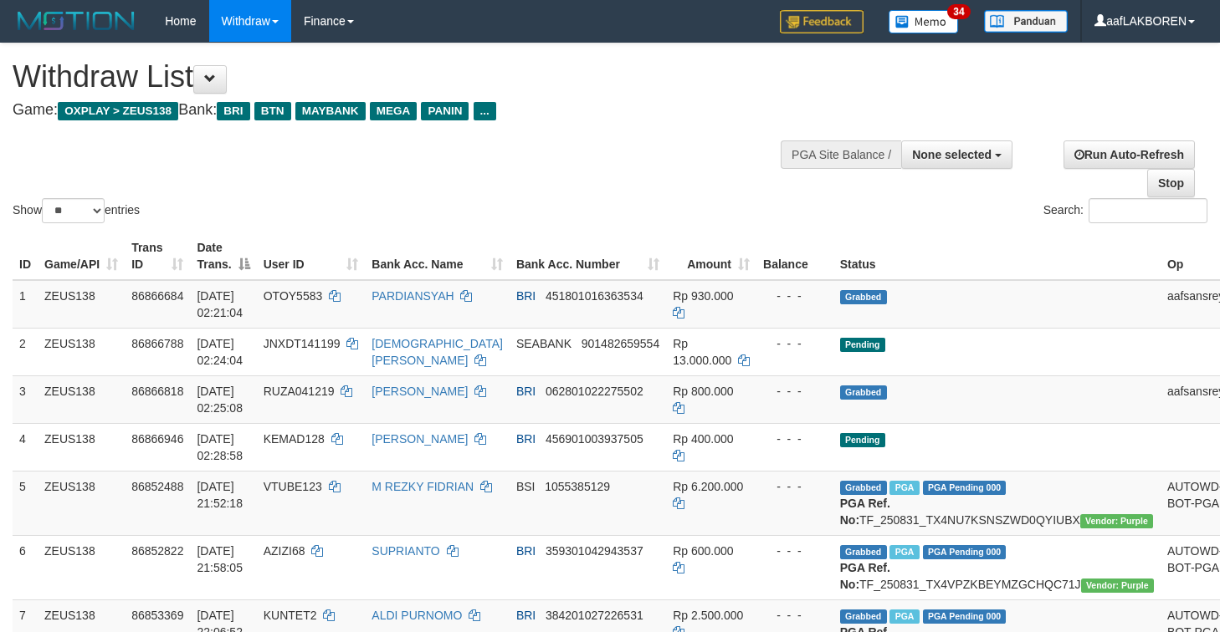 Image resolution: width=1220 pixels, height=632 pixels. What do you see at coordinates (25, 305) in the screenshot?
I see `td: 1` at bounding box center [25, 305].